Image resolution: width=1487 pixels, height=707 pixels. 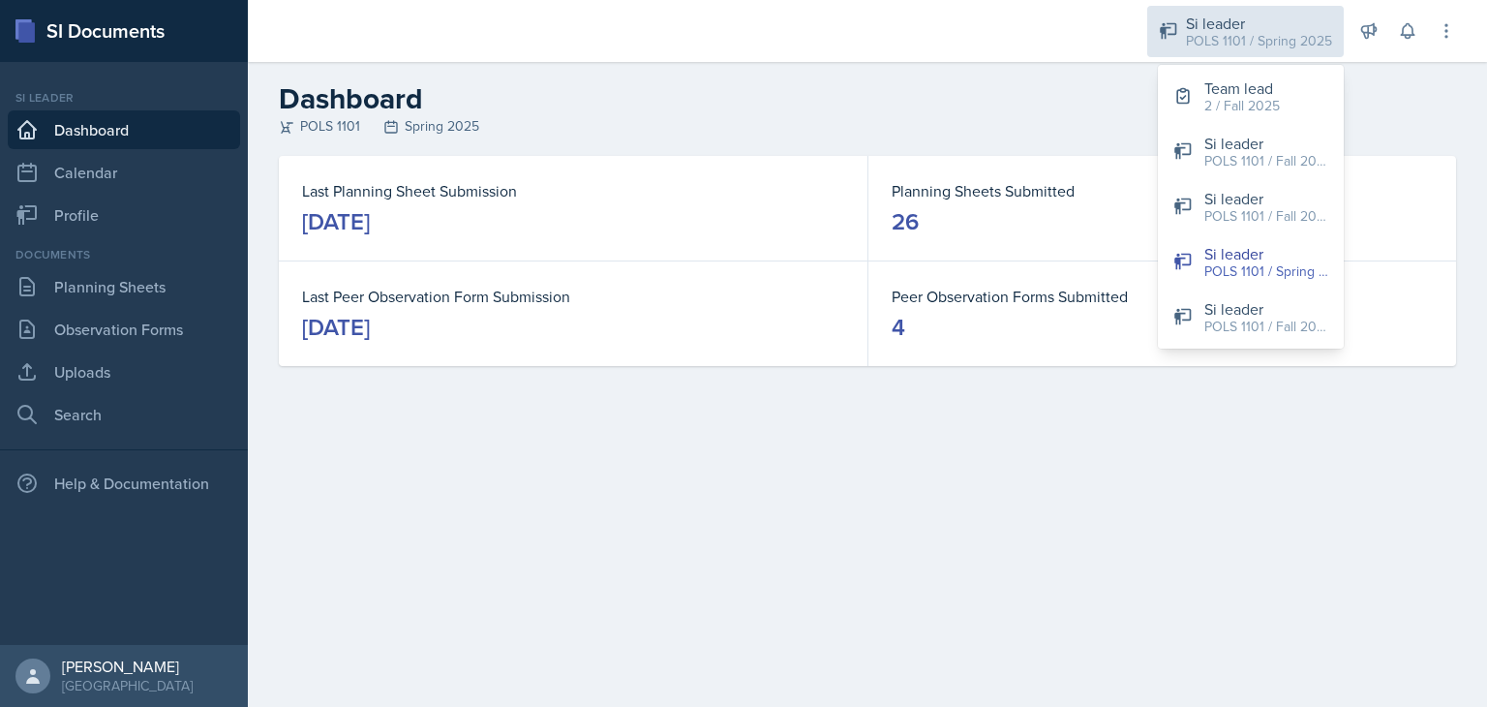 What do you see at coordinates (1267, 161) in the screenshot?
I see `div: POLS 1101 / Fall 2024` at bounding box center [1267, 161].